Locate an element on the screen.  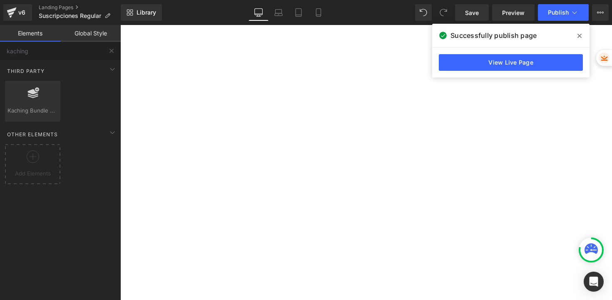
span: Preview is located at coordinates (513, 12).